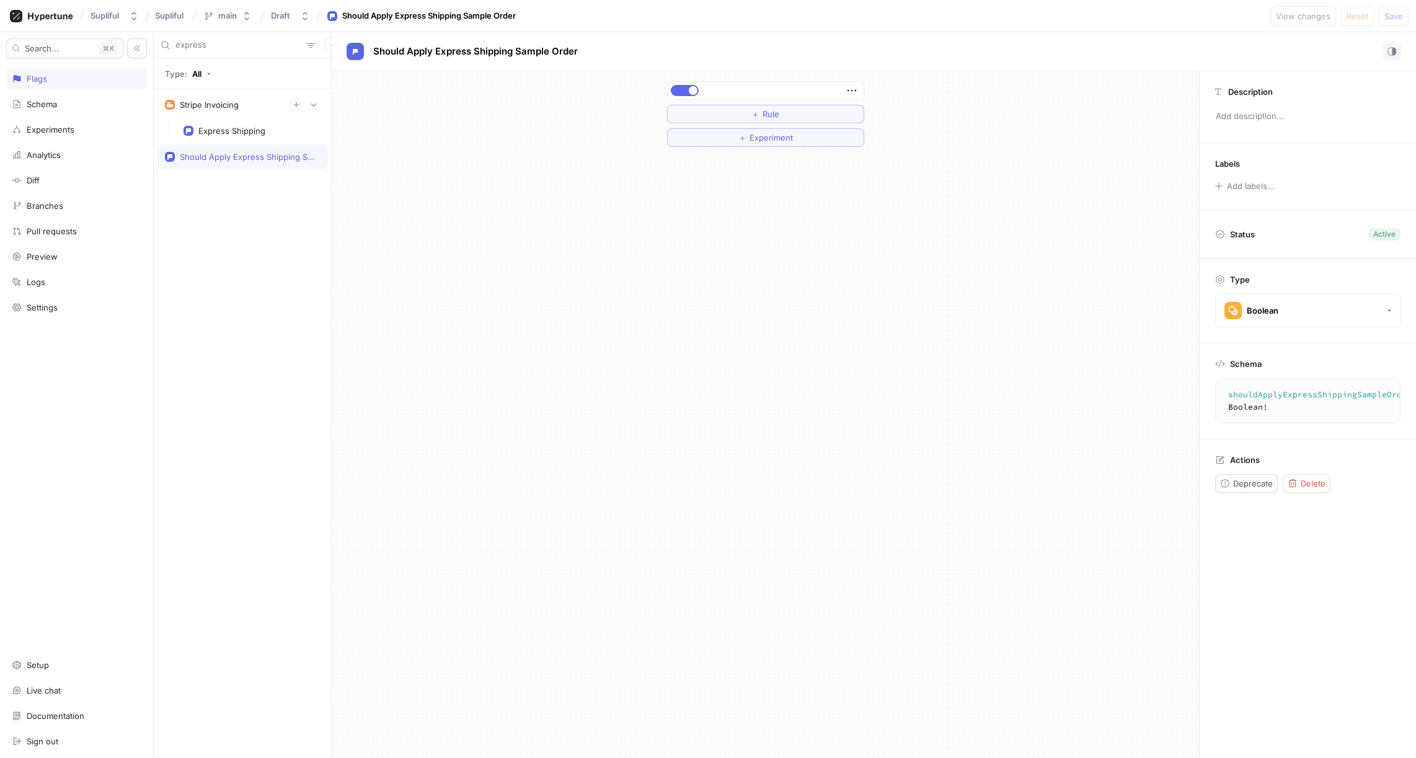 This screenshot has width=1416, height=758. I want to click on div: Logs, so click(36, 282).